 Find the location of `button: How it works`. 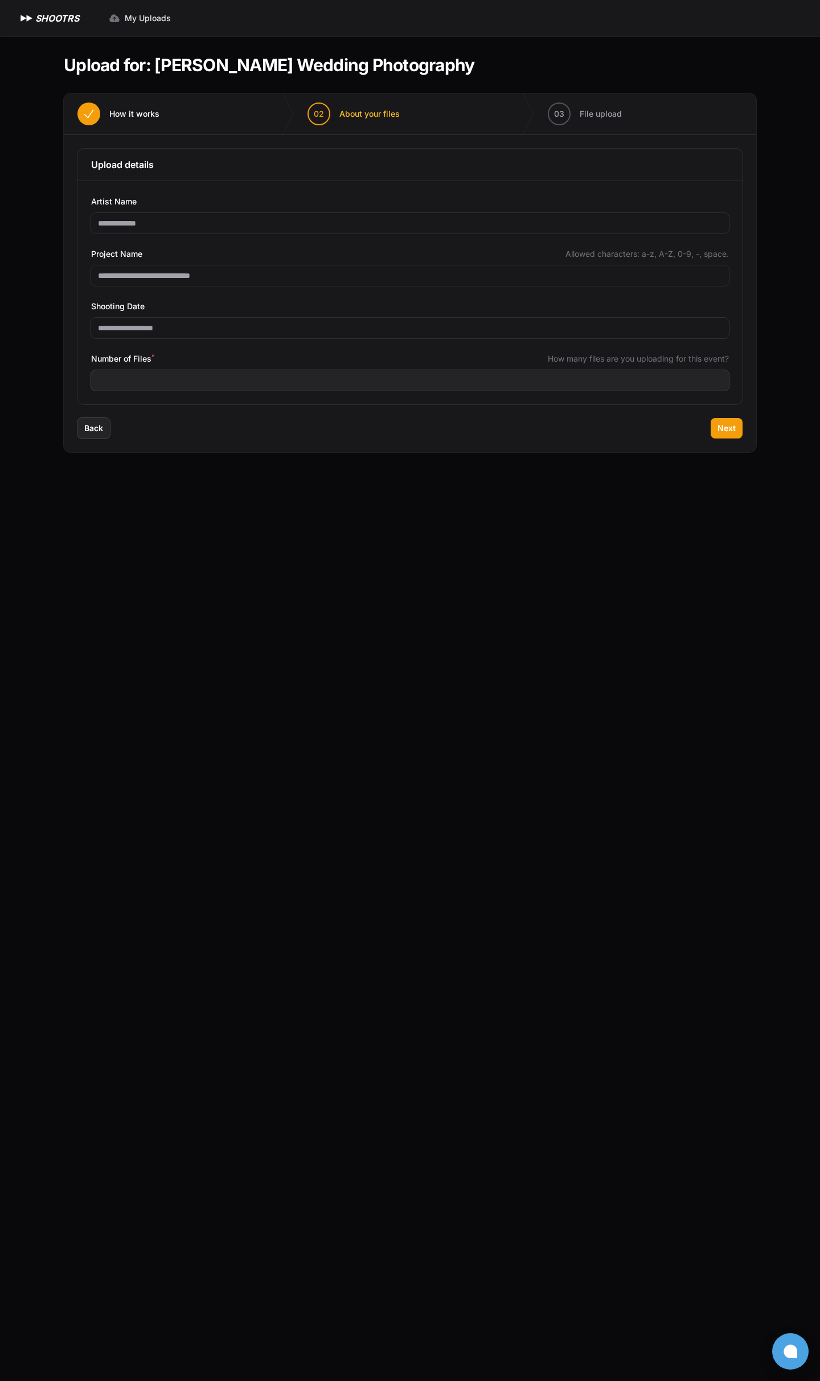

button: How it works is located at coordinates (118, 114).